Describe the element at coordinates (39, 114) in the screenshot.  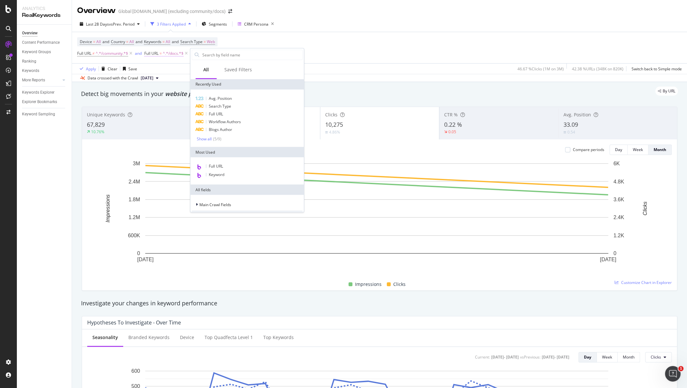
I see `div: Keyword Sampling` at that location.